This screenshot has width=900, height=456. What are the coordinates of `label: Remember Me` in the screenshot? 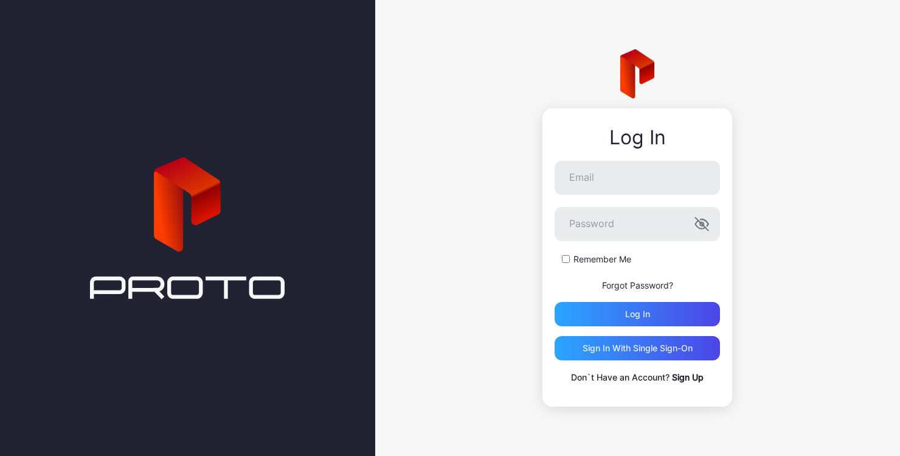 It's located at (602, 259).